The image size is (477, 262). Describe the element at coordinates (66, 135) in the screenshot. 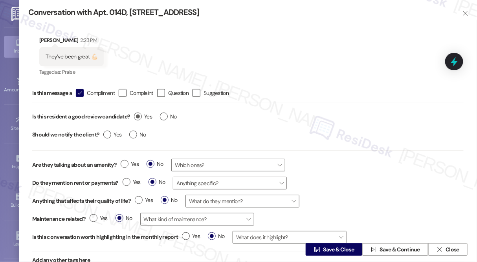

I see `label: Should we notify the client?` at that location.